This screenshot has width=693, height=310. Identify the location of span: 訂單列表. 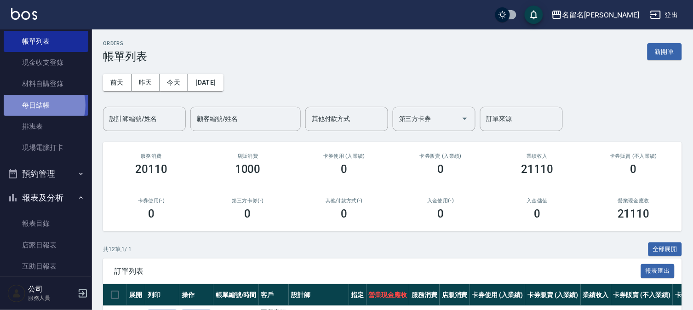
(377, 271).